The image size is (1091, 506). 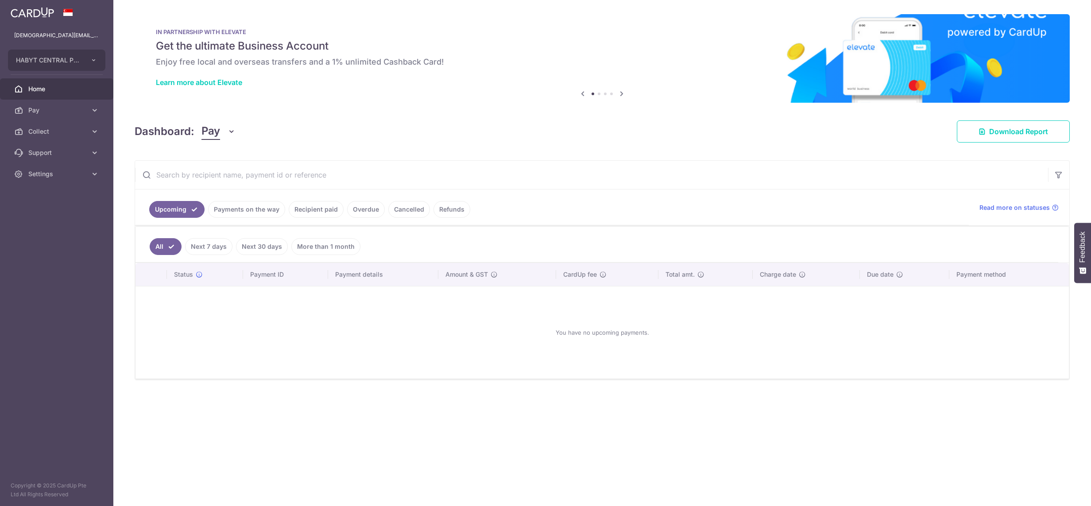 What do you see at coordinates (326, 247) in the screenshot?
I see `a: More than 1 month` at bounding box center [326, 247].